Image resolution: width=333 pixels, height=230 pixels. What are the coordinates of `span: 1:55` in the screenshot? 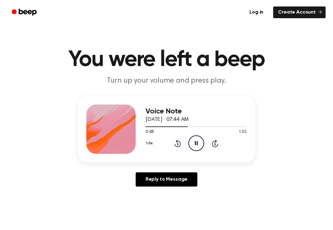 It's located at (243, 132).